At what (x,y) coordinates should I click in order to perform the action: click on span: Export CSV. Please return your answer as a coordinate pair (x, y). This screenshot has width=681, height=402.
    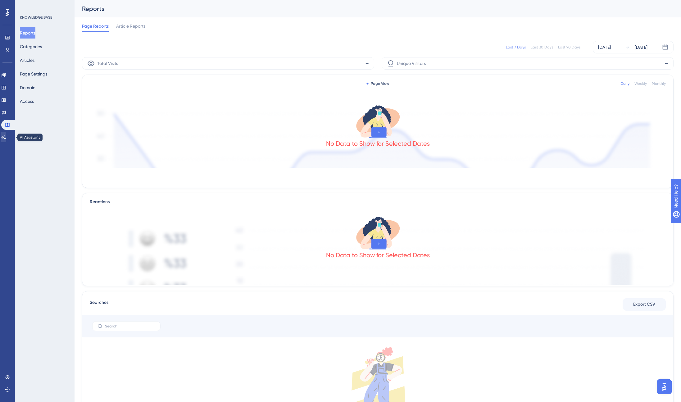
    Looking at the image, I should click on (644, 304).